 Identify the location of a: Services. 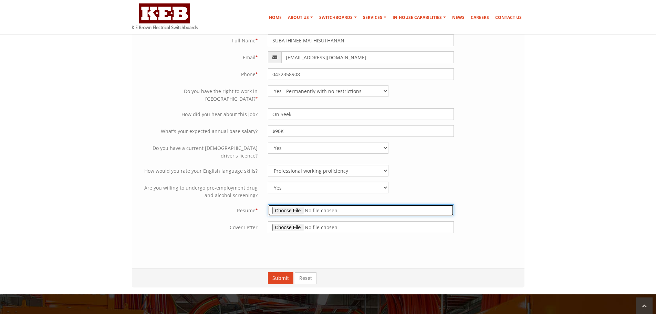
(374, 18).